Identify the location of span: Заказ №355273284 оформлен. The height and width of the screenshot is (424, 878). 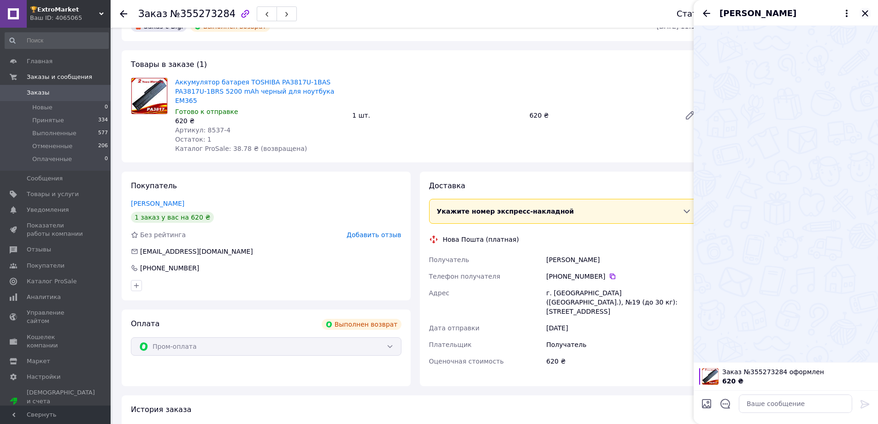
(798, 372).